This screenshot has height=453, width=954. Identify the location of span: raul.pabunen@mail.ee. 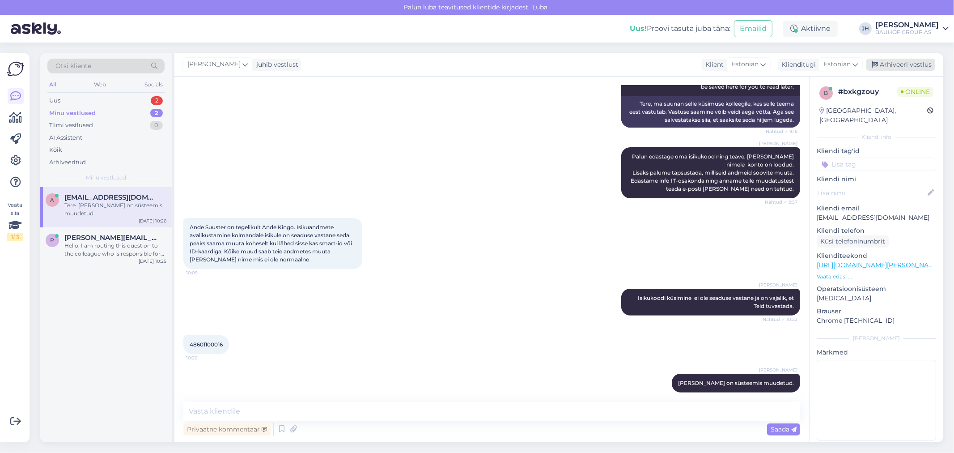
(111, 238).